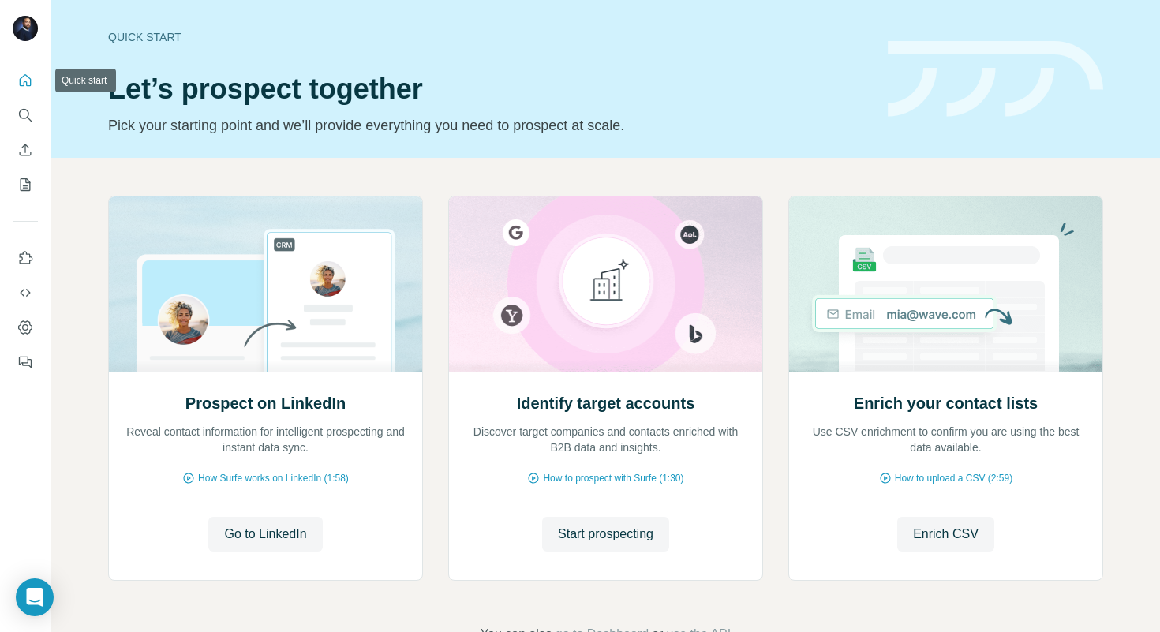 The image size is (1160, 632). Describe the element at coordinates (605, 534) in the screenshot. I see `span: Start prospecting` at that location.